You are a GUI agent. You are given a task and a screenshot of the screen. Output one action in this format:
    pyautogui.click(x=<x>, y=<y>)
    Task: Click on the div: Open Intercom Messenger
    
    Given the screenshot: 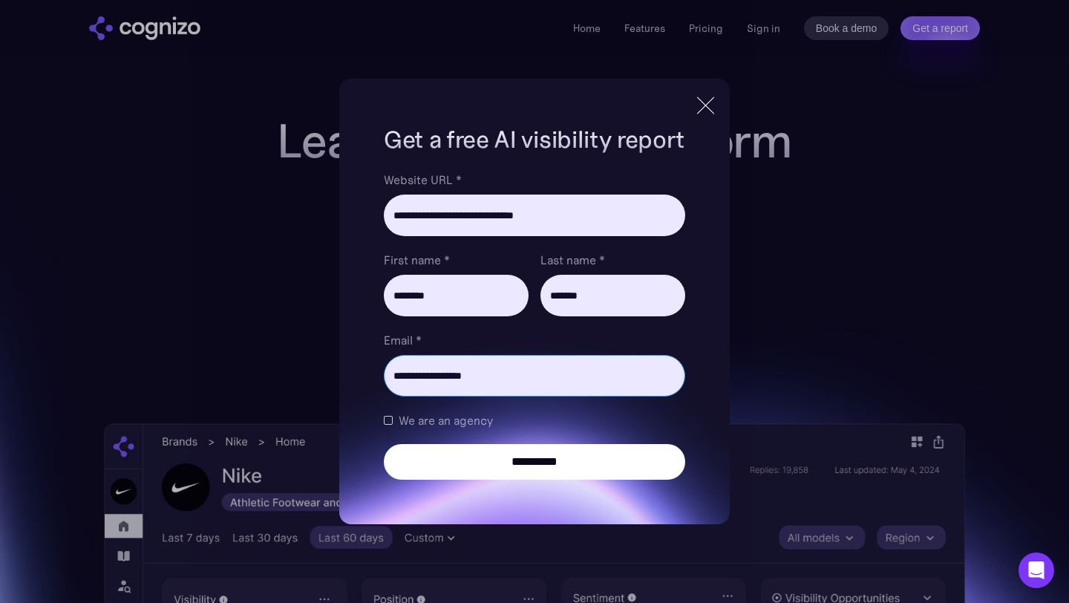 What is the action you would take?
    pyautogui.click(x=1036, y=570)
    